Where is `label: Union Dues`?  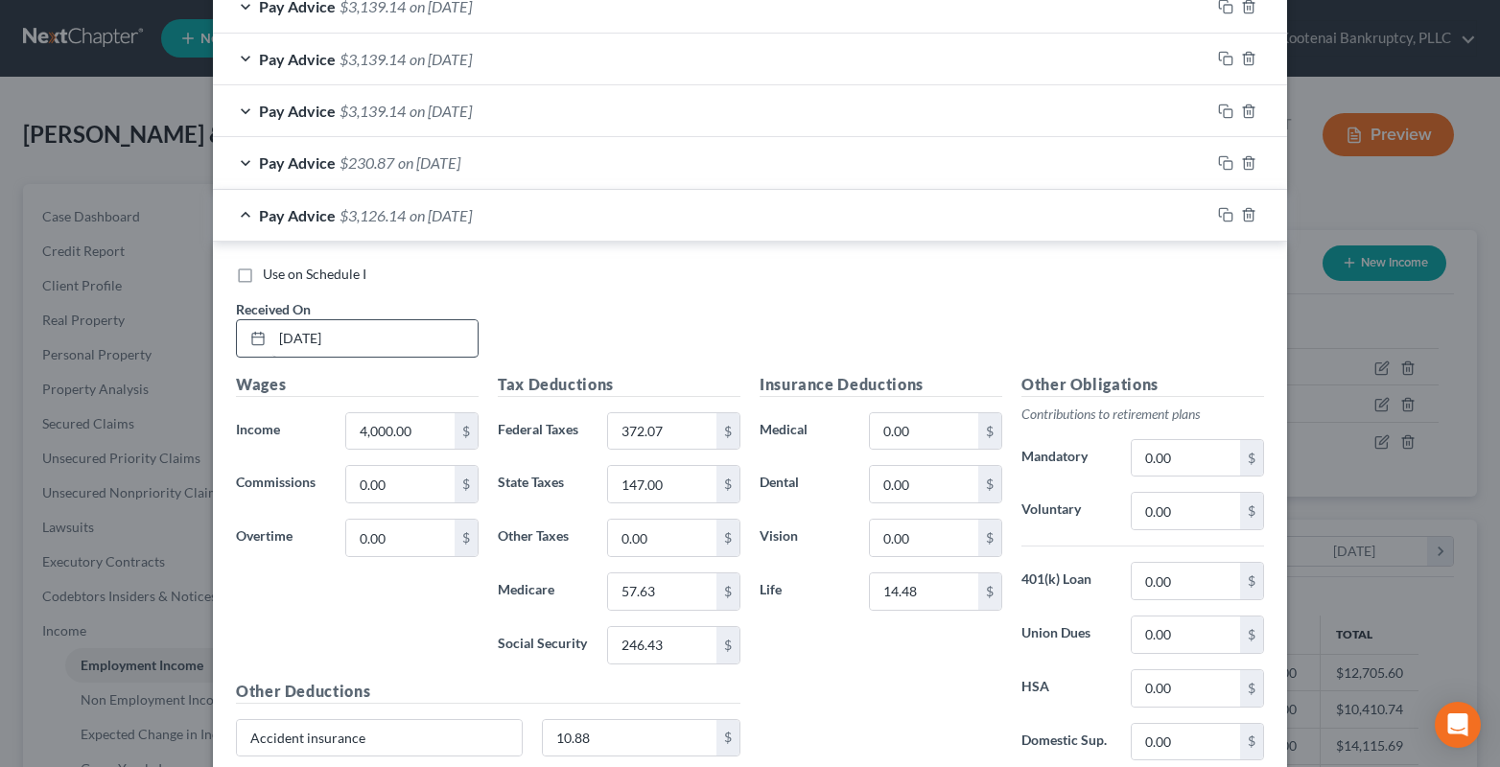 label: Union Dues is located at coordinates (1067, 635).